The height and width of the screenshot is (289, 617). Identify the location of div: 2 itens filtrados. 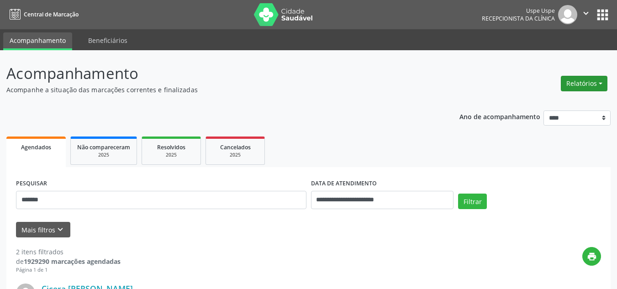
(68, 252).